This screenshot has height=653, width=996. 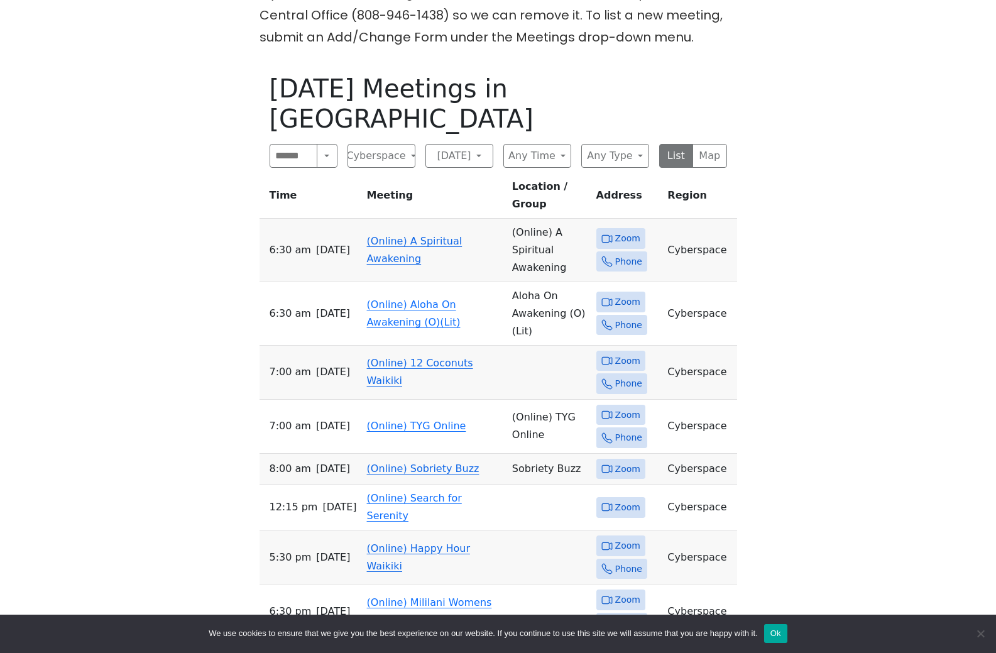 I want to click on th: Region, so click(x=700, y=198).